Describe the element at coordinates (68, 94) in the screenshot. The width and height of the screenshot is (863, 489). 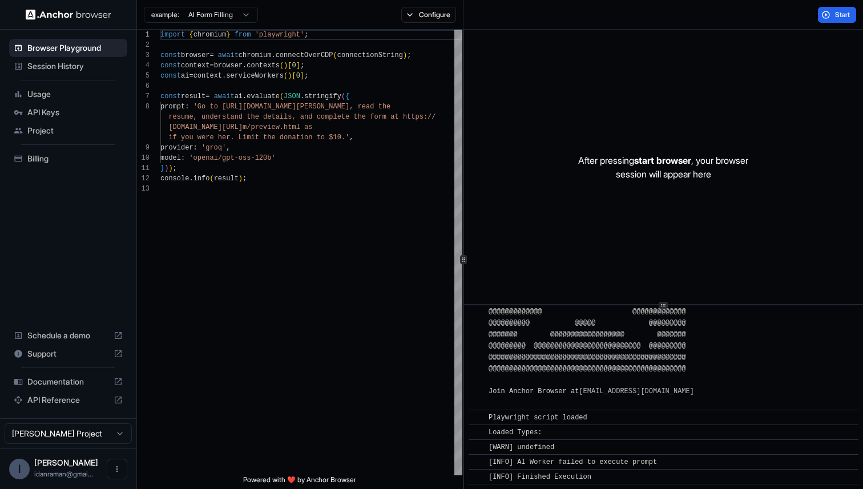
I see `div: Usage` at that location.